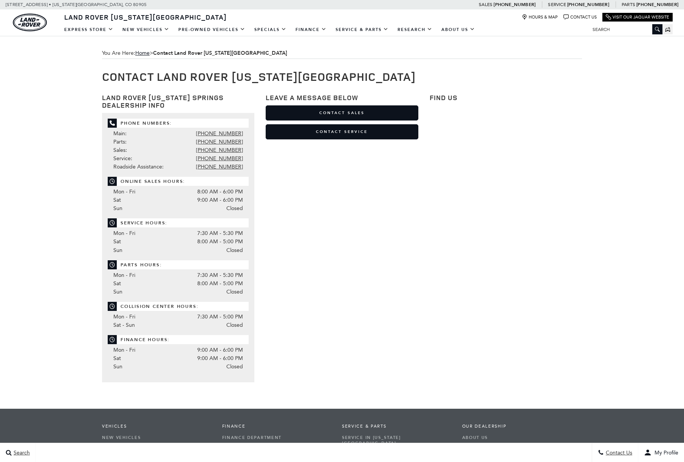 The image size is (684, 462). Describe the element at coordinates (342, 53) in the screenshot. I see `span: You Are Here:` at that location.